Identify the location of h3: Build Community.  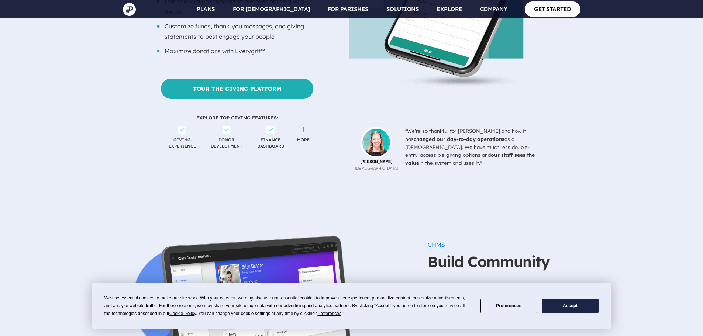
(504, 264).